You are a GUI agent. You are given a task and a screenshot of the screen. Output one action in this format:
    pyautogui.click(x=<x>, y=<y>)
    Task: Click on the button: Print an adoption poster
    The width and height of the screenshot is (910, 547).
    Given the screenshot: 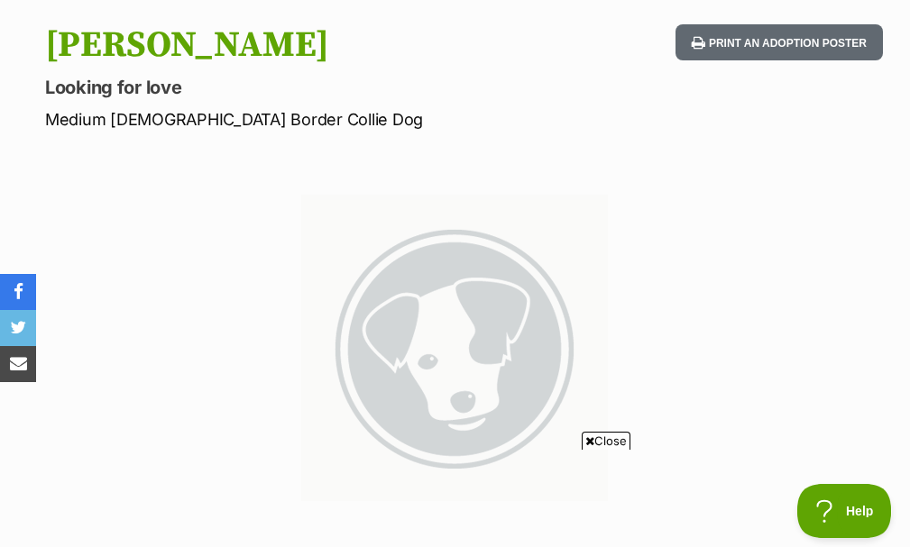 What is the action you would take?
    pyautogui.click(x=779, y=42)
    